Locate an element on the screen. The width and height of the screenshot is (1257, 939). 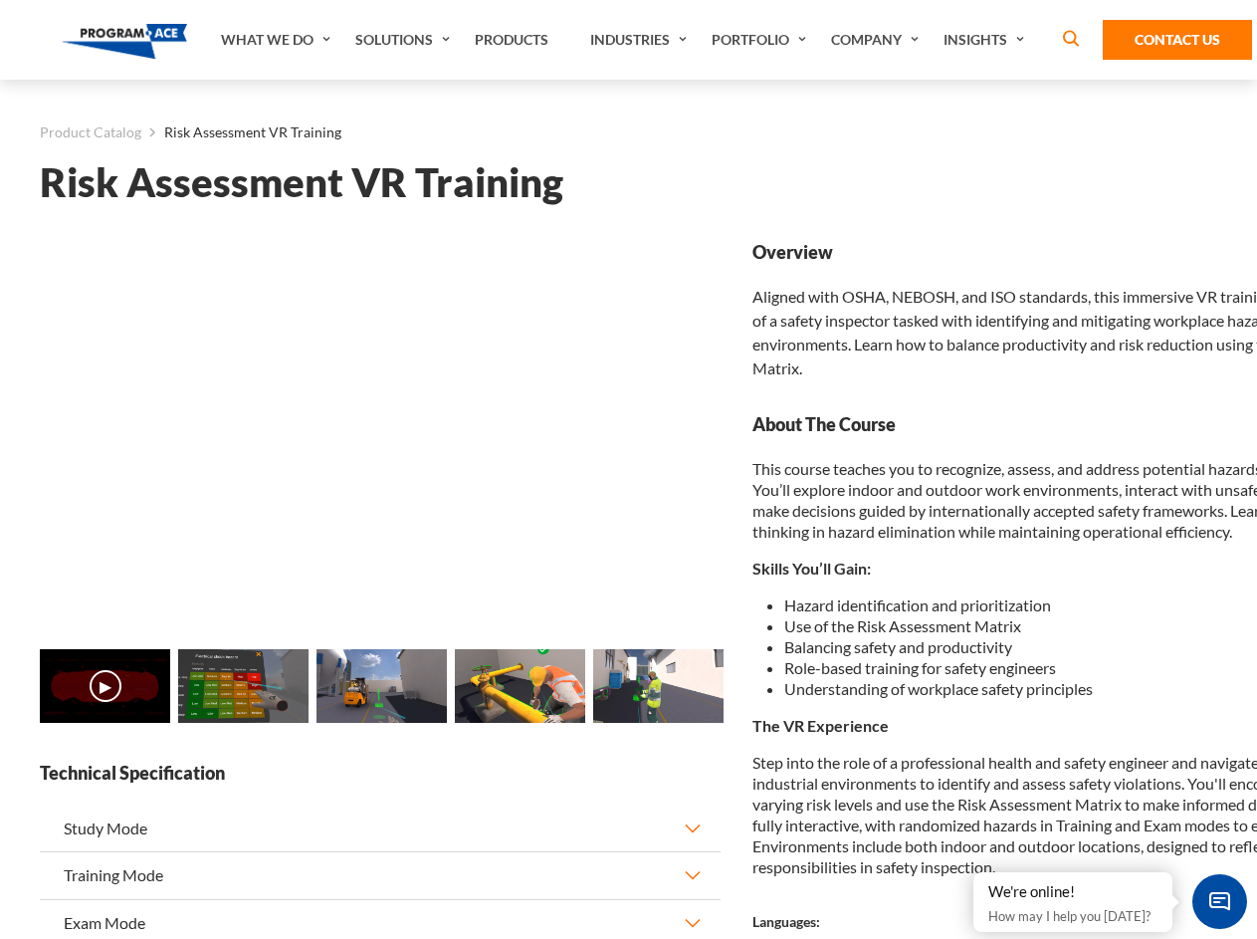
strong: Languages: is located at coordinates (786, 921).